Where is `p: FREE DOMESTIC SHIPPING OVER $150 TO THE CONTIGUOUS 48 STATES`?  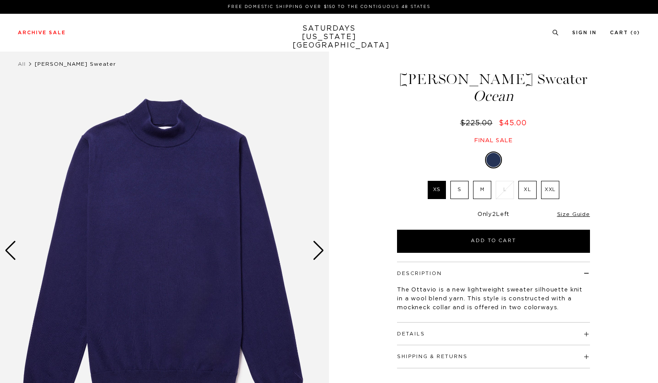 p: FREE DOMESTIC SHIPPING OVER $150 TO THE CONTIGUOUS 48 STATES is located at coordinates (329, 7).